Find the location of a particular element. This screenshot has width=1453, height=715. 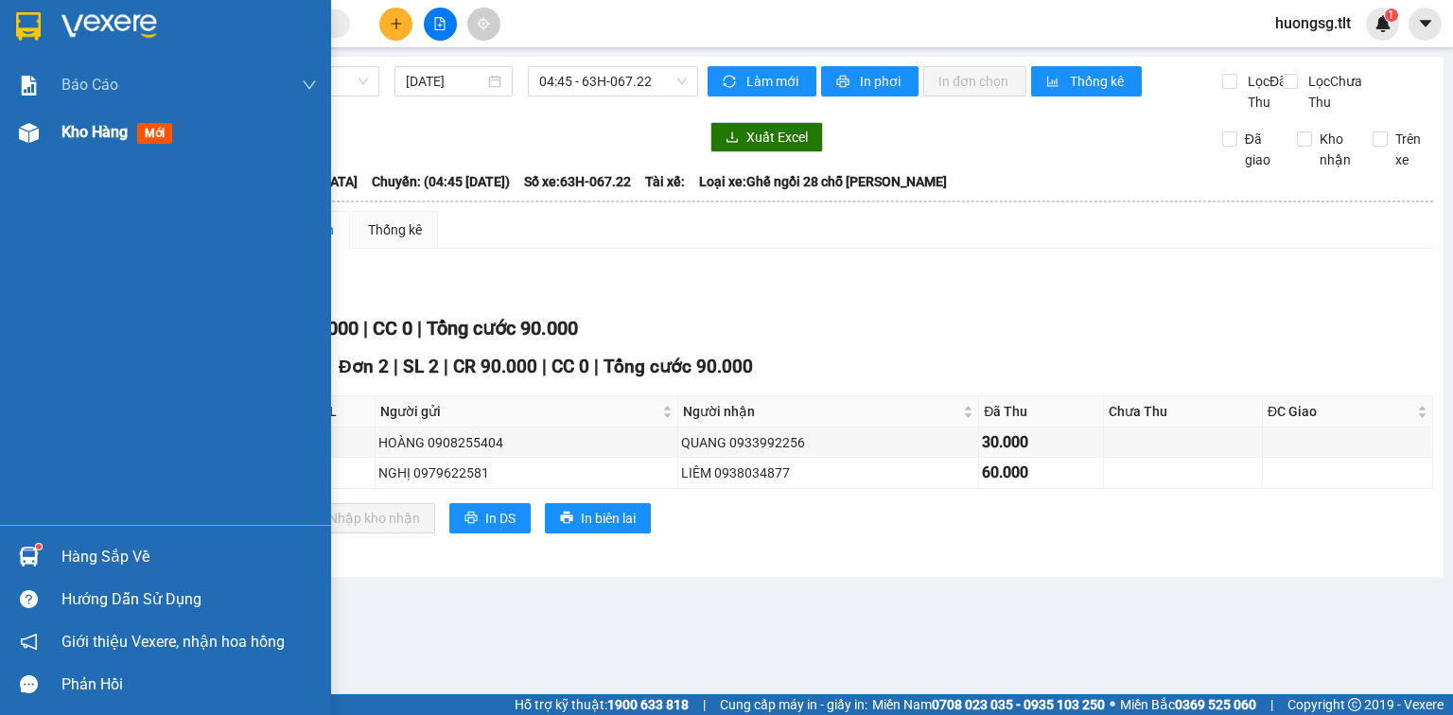

span: caret-down is located at coordinates (1426, 24).